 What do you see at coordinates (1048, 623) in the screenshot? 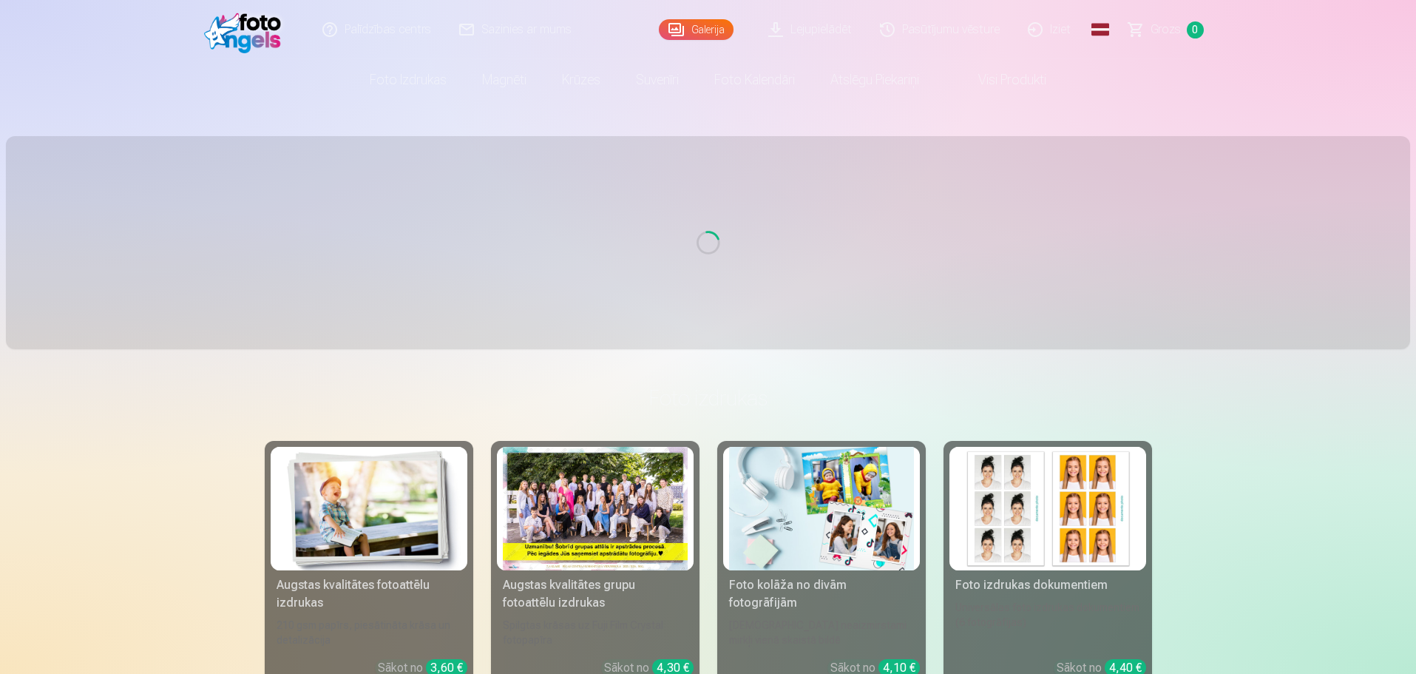
I see `div: Universālas foto izdrukas dokumentiem (6 fotogrāfijas)` at bounding box center [1048, 623].